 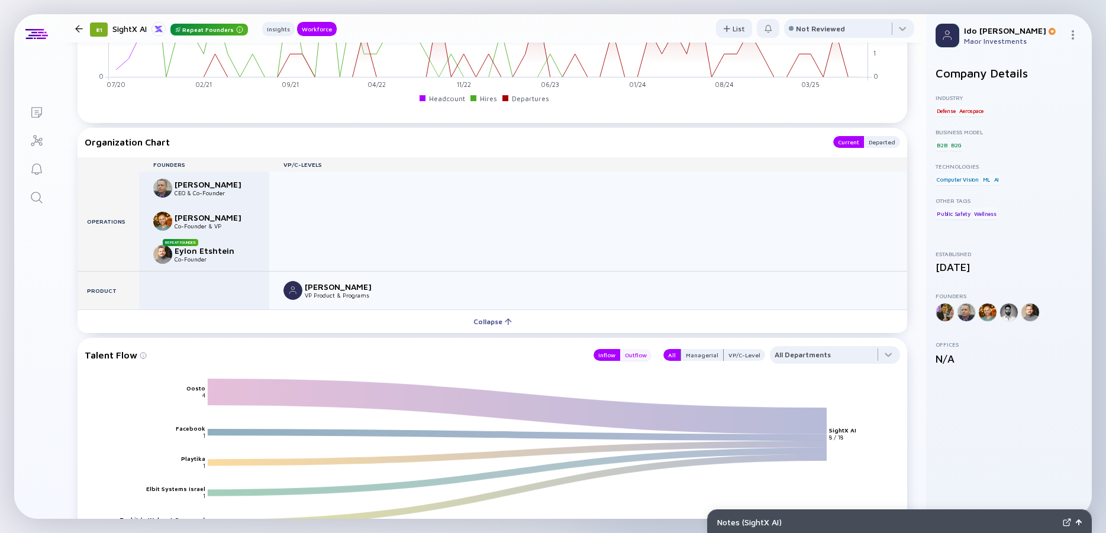 What do you see at coordinates (333, 355) in the screenshot?
I see `div: Talent Flow` at bounding box center [333, 355].